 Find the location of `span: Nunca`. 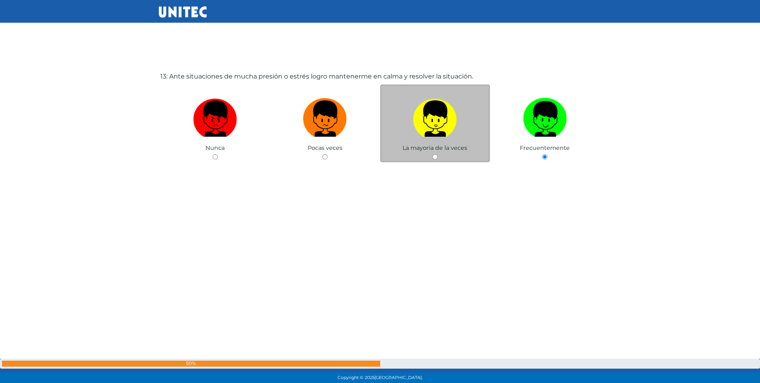

span: Nunca is located at coordinates (215, 148).